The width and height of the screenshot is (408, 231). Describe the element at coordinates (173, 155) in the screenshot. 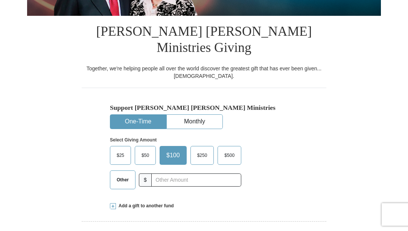

I see `span: $100` at that location.